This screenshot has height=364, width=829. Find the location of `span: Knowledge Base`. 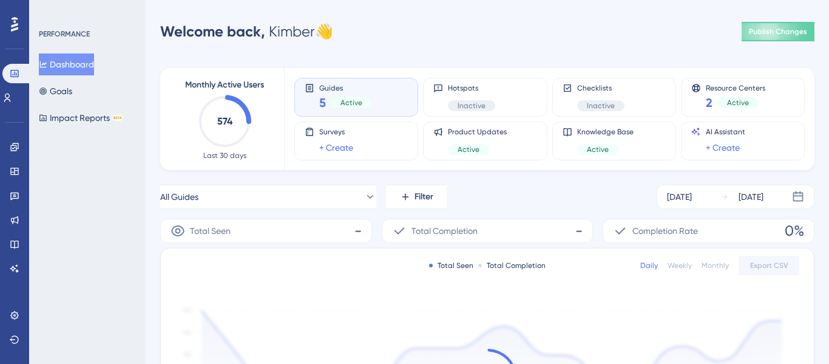

span: Knowledge Base is located at coordinates (605, 132).